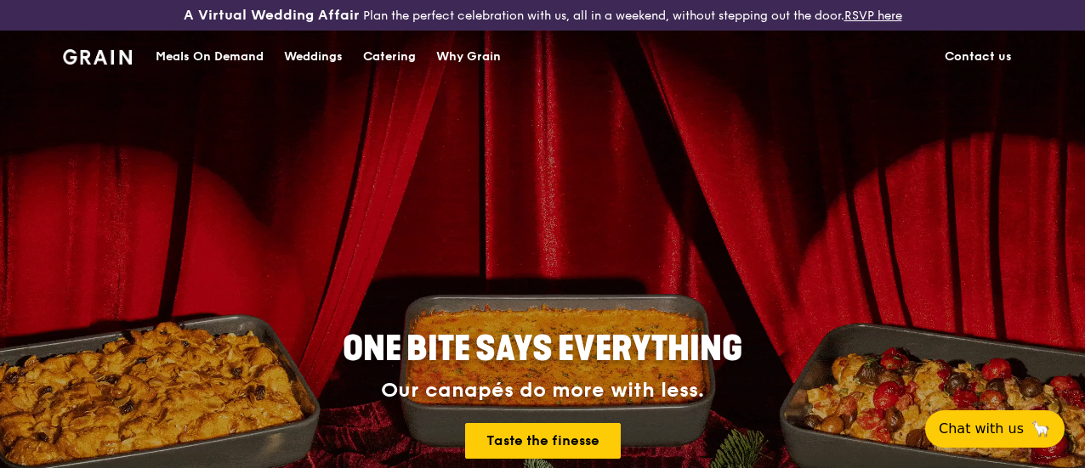  What do you see at coordinates (97, 57) in the screenshot?
I see `img: Grain` at bounding box center [97, 57].